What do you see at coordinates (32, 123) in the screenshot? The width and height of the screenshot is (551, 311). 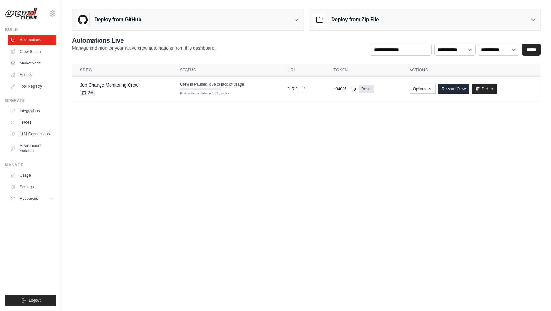 I see `a: Traces` at bounding box center [32, 123].